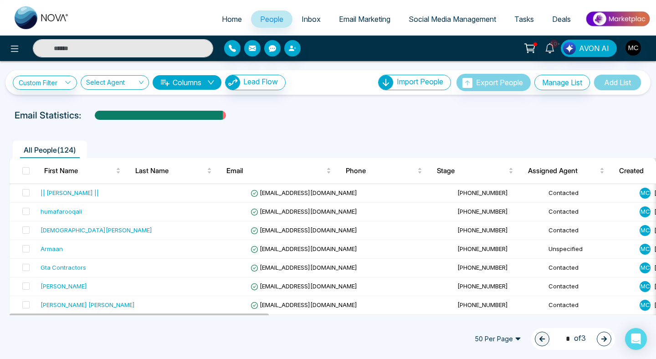 The image size is (656, 359). What do you see at coordinates (232, 19) in the screenshot?
I see `span: Home` at bounding box center [232, 19].